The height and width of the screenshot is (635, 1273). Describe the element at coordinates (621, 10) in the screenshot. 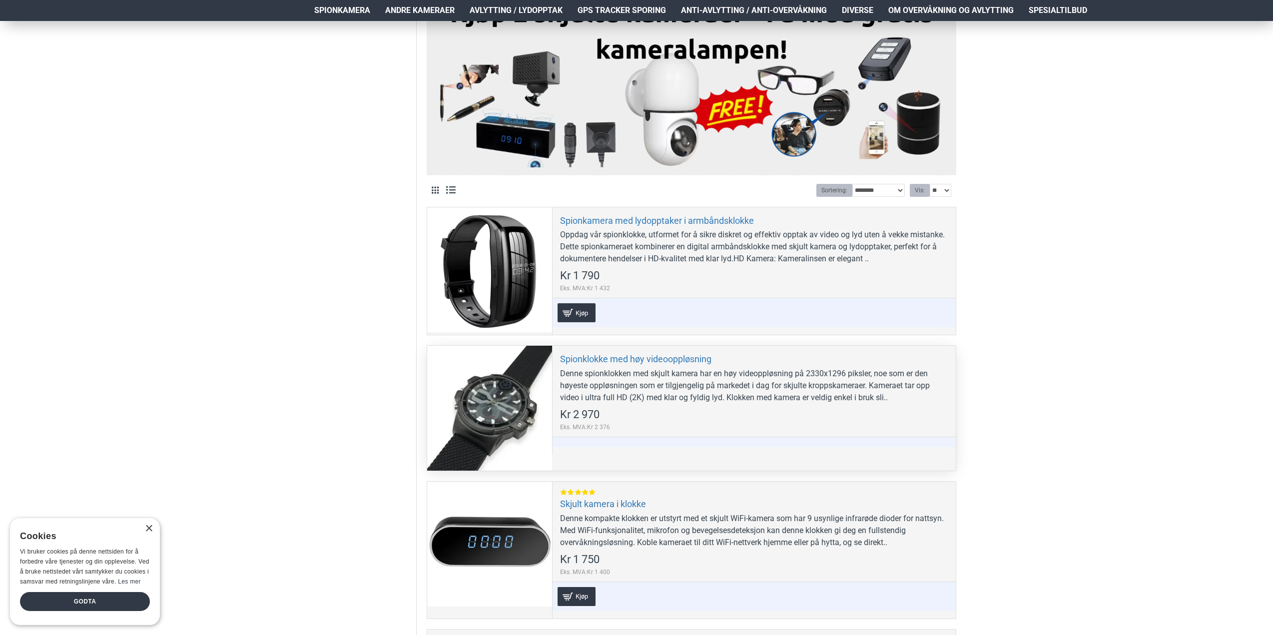

I see `span: GPS Tracker Sporing` at that location.